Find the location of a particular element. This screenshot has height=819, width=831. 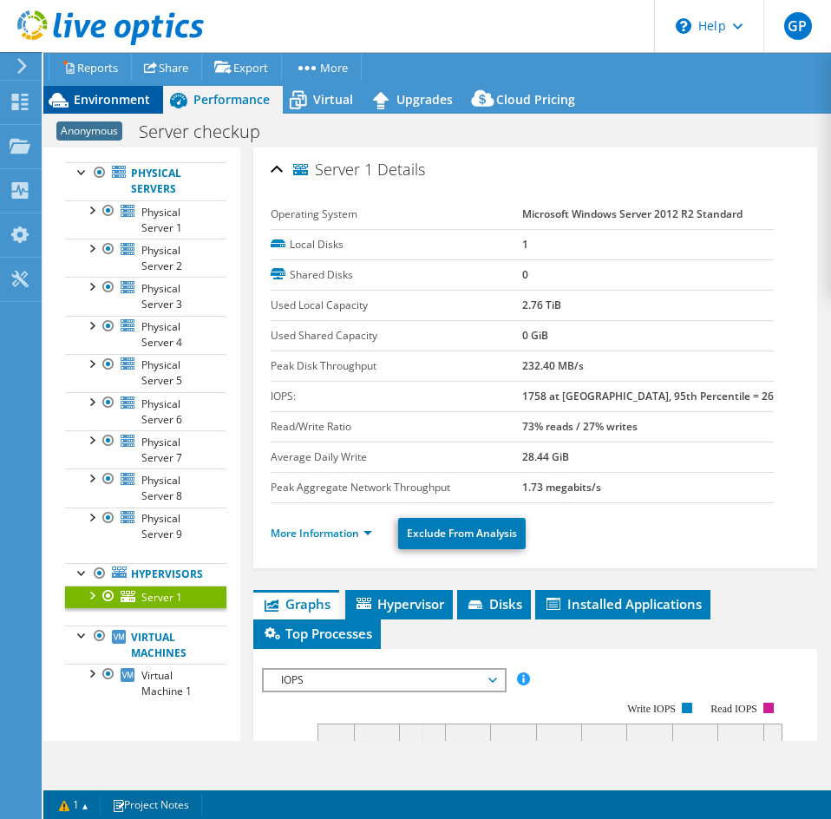

span: Upgrades is located at coordinates (424, 99).